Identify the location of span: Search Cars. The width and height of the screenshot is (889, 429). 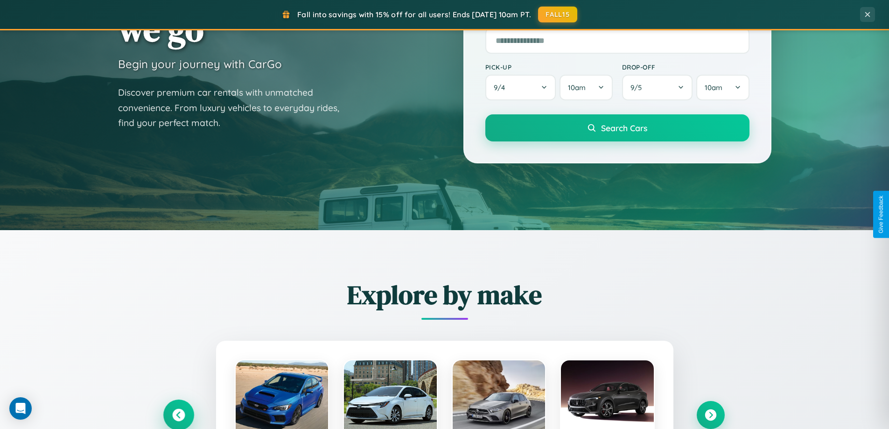
(624, 128).